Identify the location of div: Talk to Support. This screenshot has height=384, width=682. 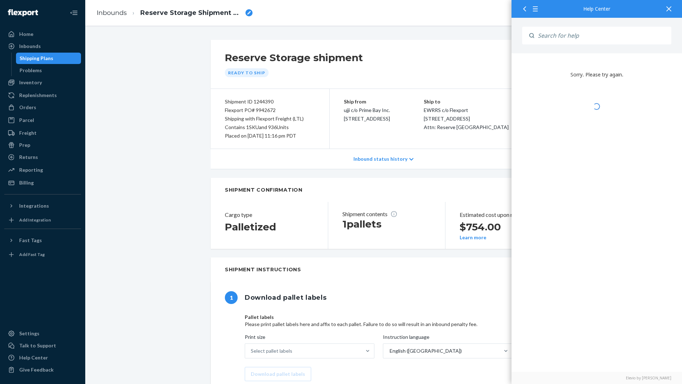
(38, 345).